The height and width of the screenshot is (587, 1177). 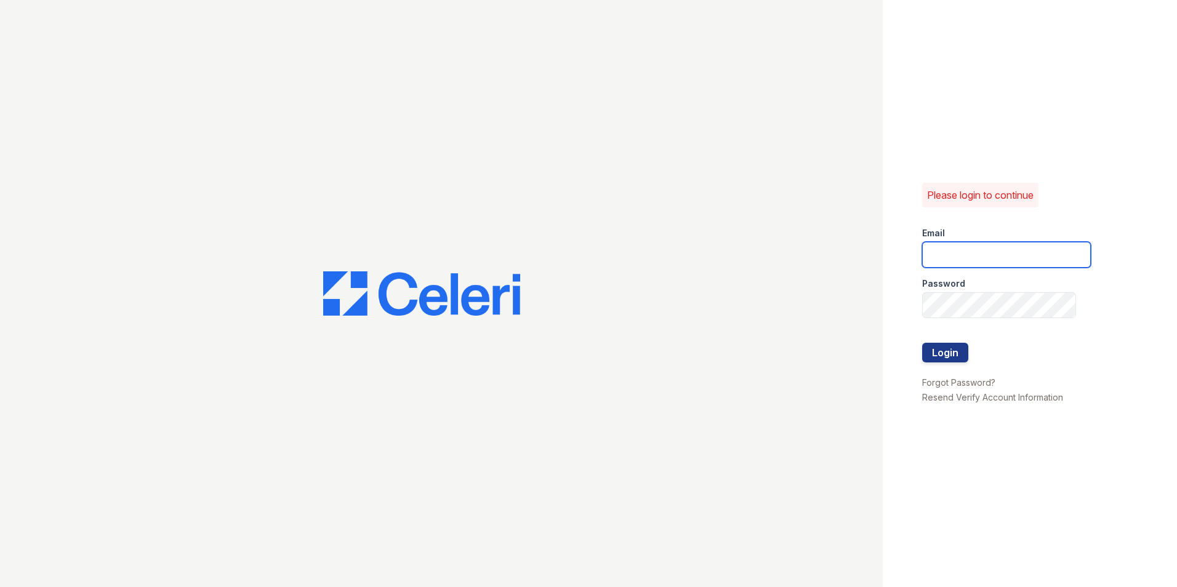 What do you see at coordinates (944, 284) in the screenshot?
I see `label: Password` at bounding box center [944, 284].